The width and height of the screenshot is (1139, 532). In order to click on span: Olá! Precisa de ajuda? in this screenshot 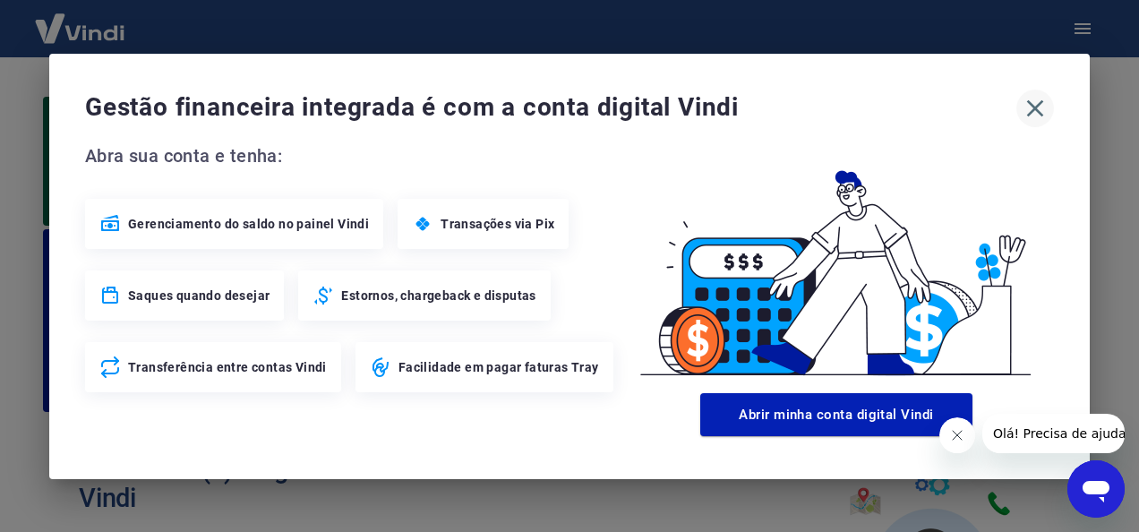, I will do `click(81, 20)`.